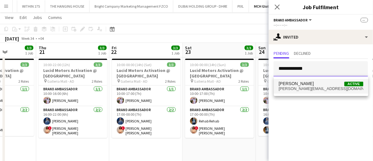 Image resolution: width=373 pixels, height=161 pixels. Describe the element at coordinates (321, 37) in the screenshot. I see `div: Invited` at that location.